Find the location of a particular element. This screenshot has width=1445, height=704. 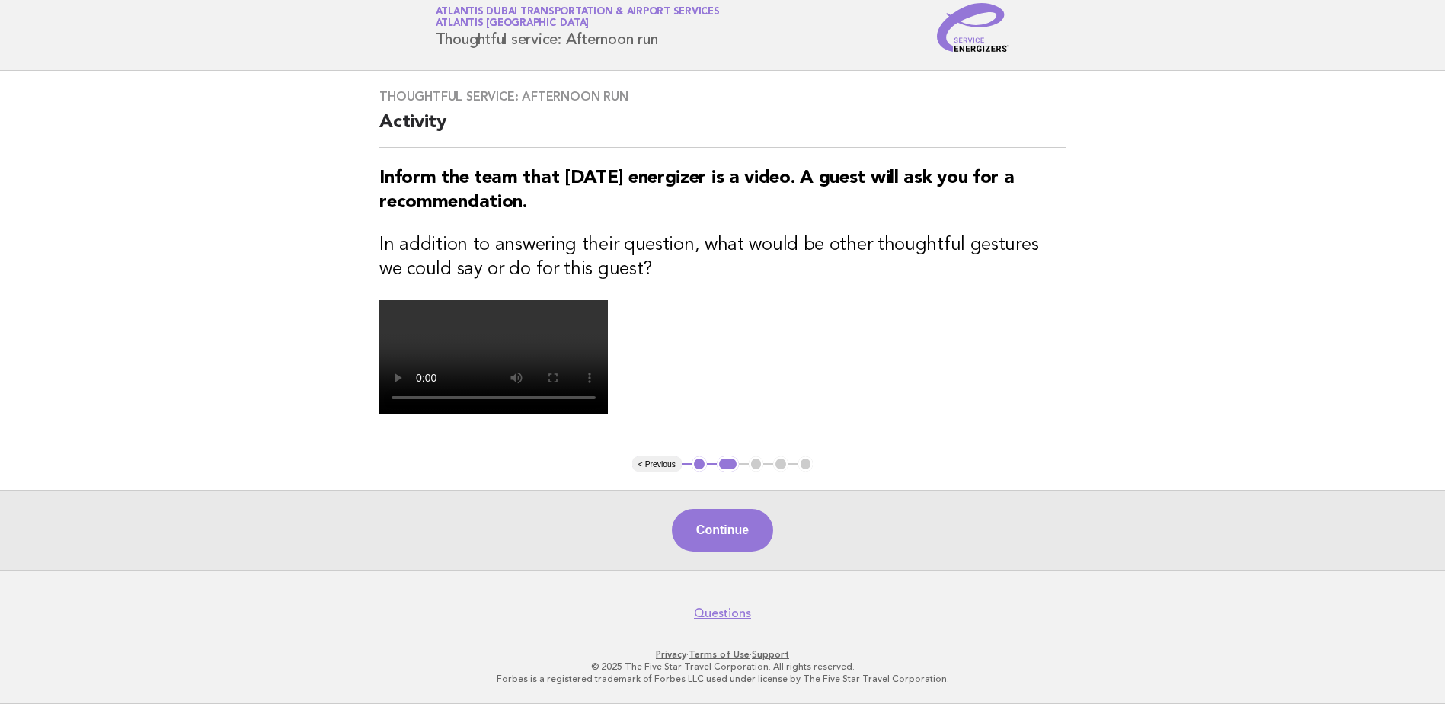

p: Forbes is a registered trademark of Forbes LLC used under license by The Five Star Travel Corpora... is located at coordinates (723, 679).